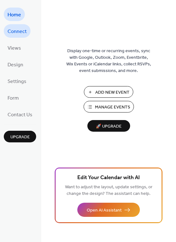 This screenshot has width=176, height=242. I want to click on span: Form, so click(13, 98).